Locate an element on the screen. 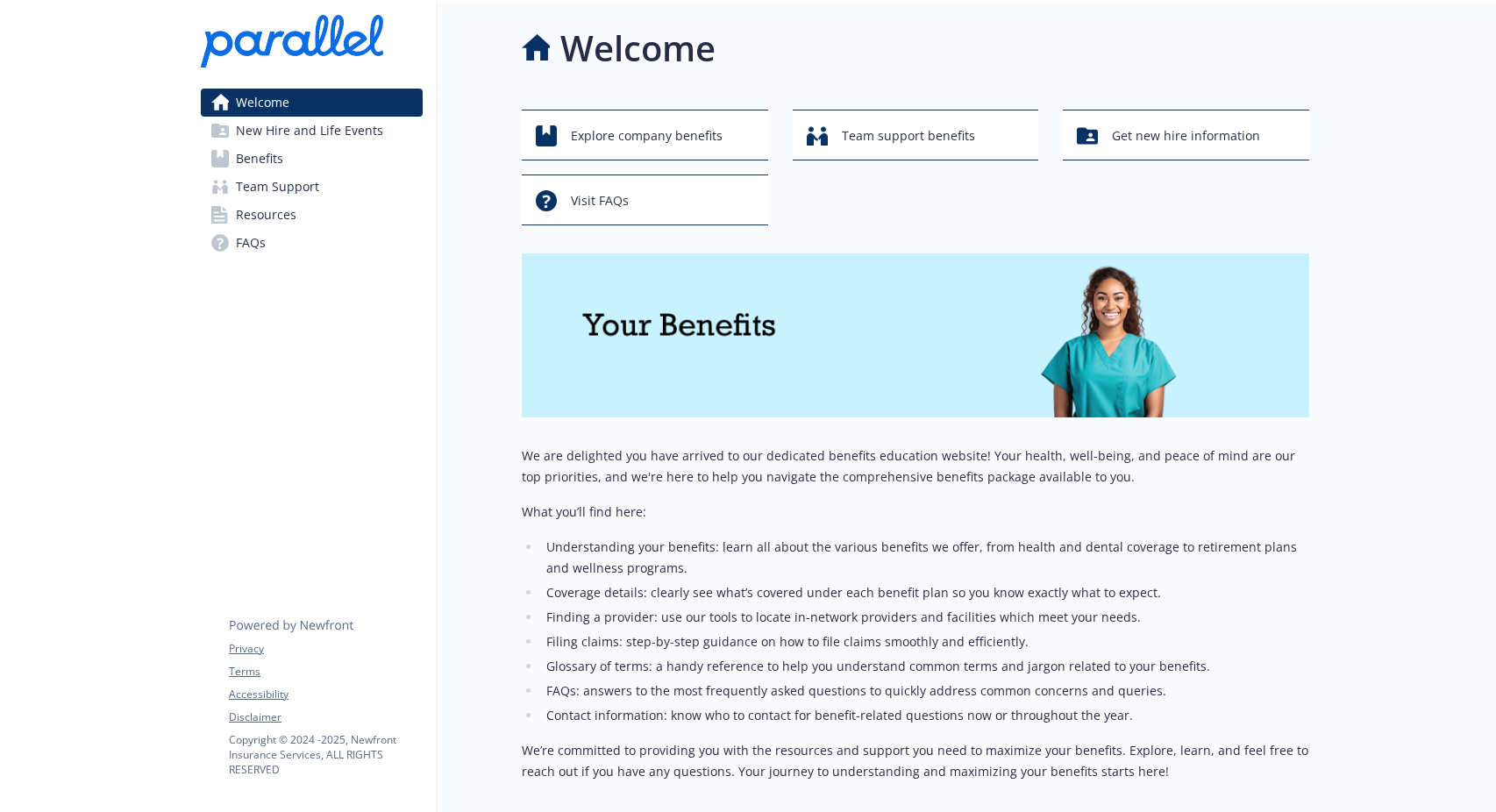 This screenshot has height=812, width=1496. a: Disclaimer is located at coordinates (326, 717).